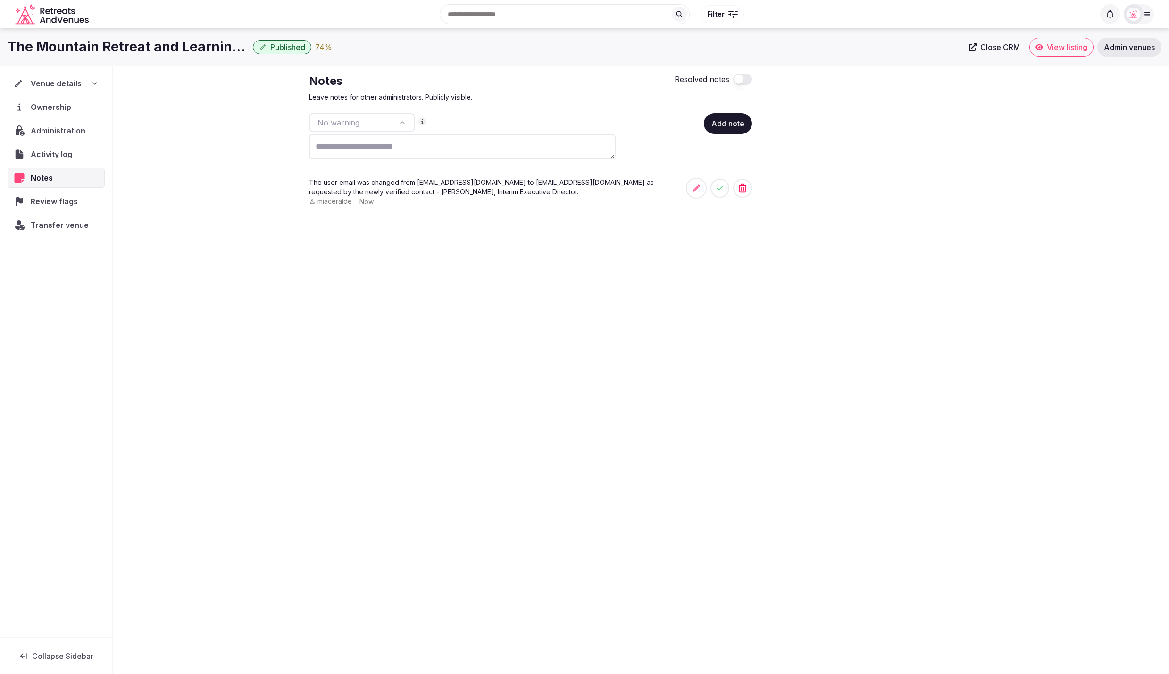  What do you see at coordinates (56, 178) in the screenshot?
I see `a: Notes` at bounding box center [56, 178].